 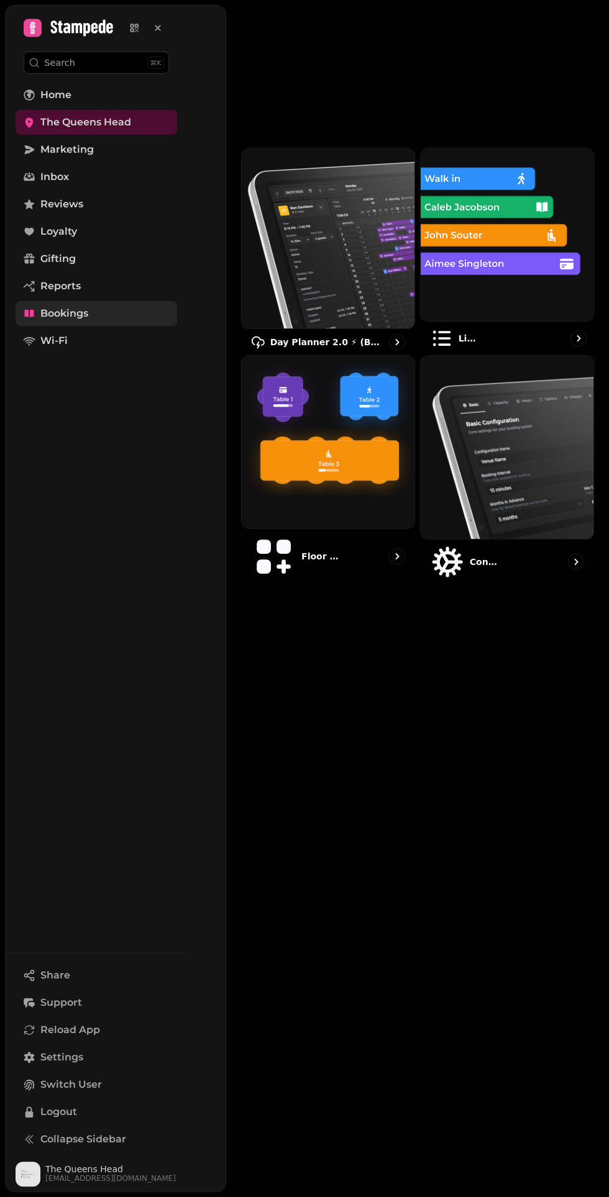 What do you see at coordinates (96, 259) in the screenshot?
I see `a: Gifting` at bounding box center [96, 259].